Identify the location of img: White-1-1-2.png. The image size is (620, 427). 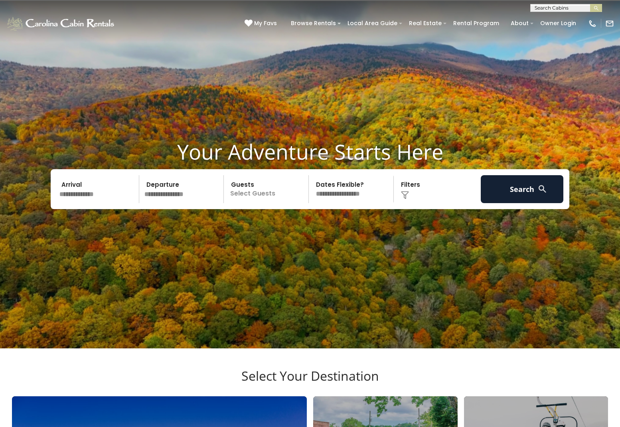
(61, 24).